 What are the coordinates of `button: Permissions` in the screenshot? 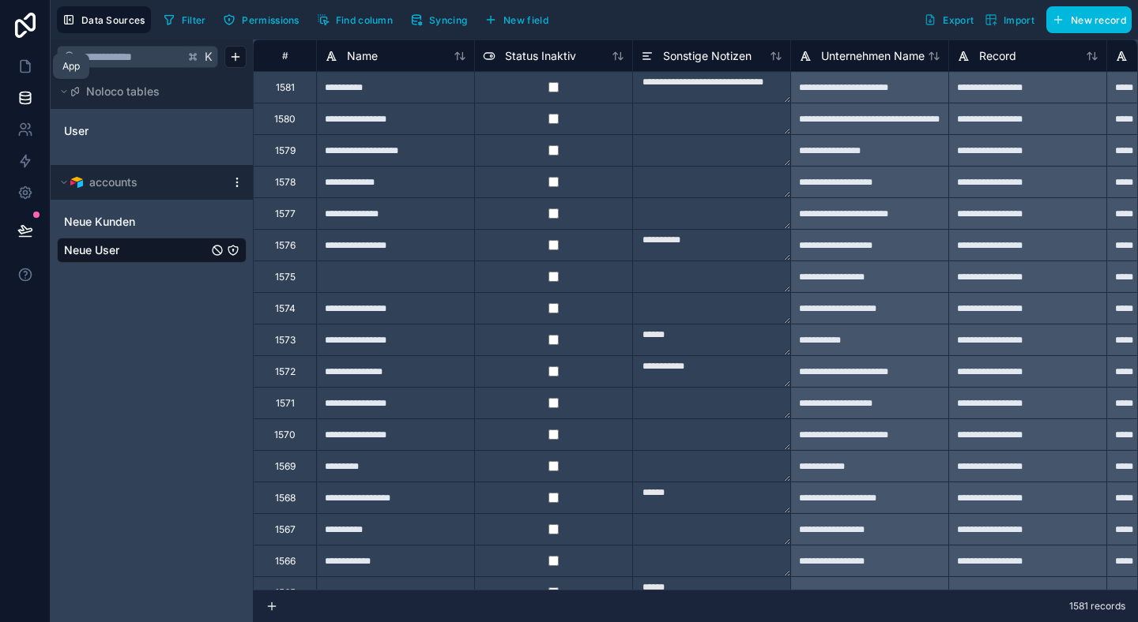 It's located at (261, 20).